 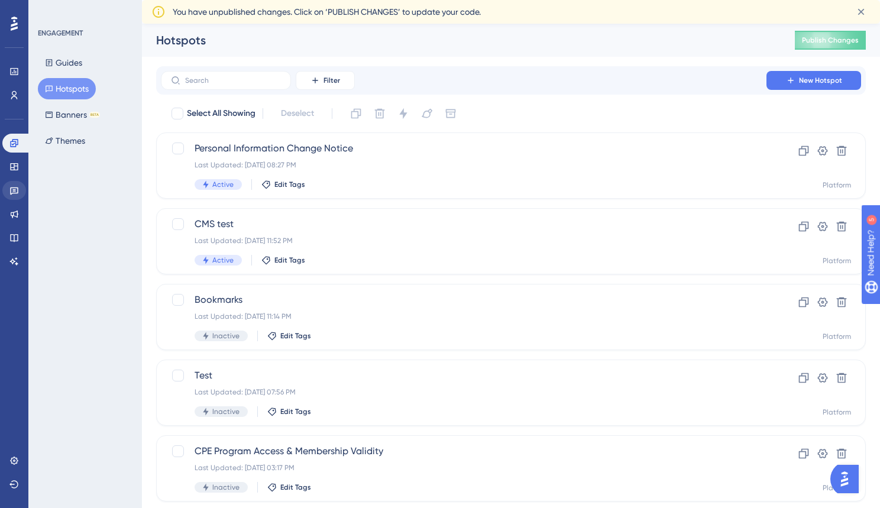 I want to click on span: You have unpublished changes. Click on ‘PUBLISH CHANGES’ to update your code., so click(x=327, y=12).